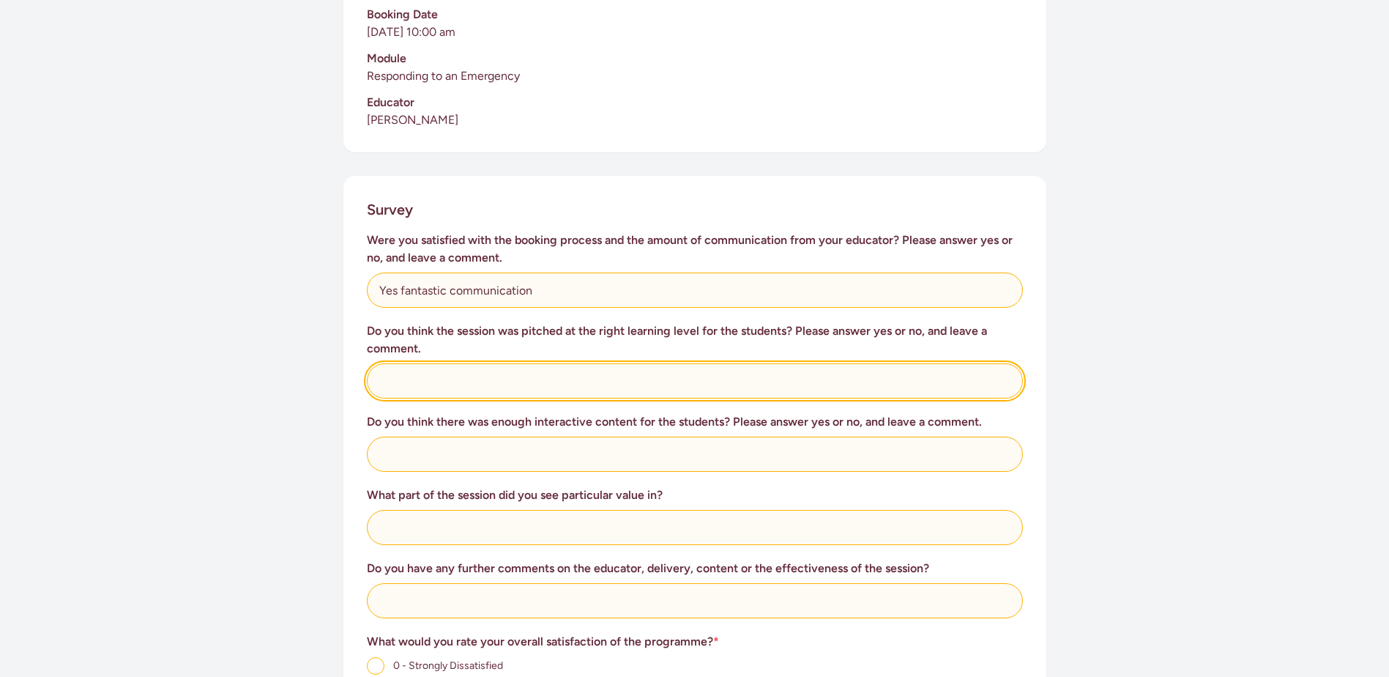 This screenshot has width=1389, height=677. Describe the element at coordinates (695, 641) in the screenshot. I see `h3: What would you rate your overall satisfaction of the programme?` at that location.